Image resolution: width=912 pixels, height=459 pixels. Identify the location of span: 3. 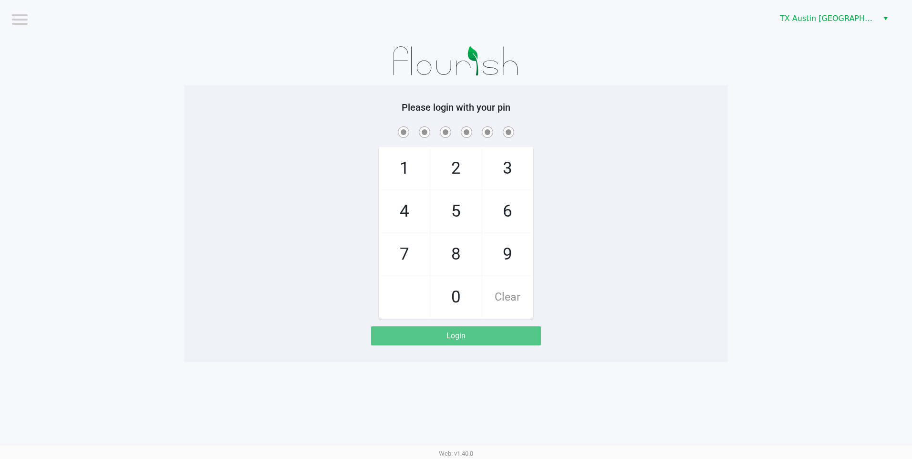
(508, 168).